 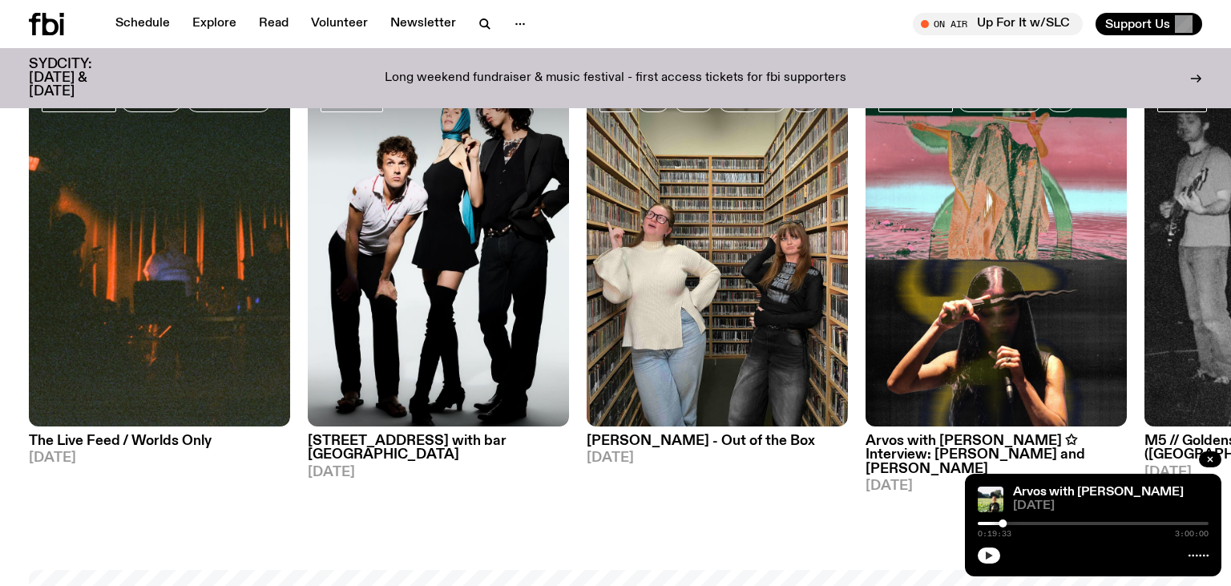 I want to click on span: 0:19:33, so click(x=995, y=534).